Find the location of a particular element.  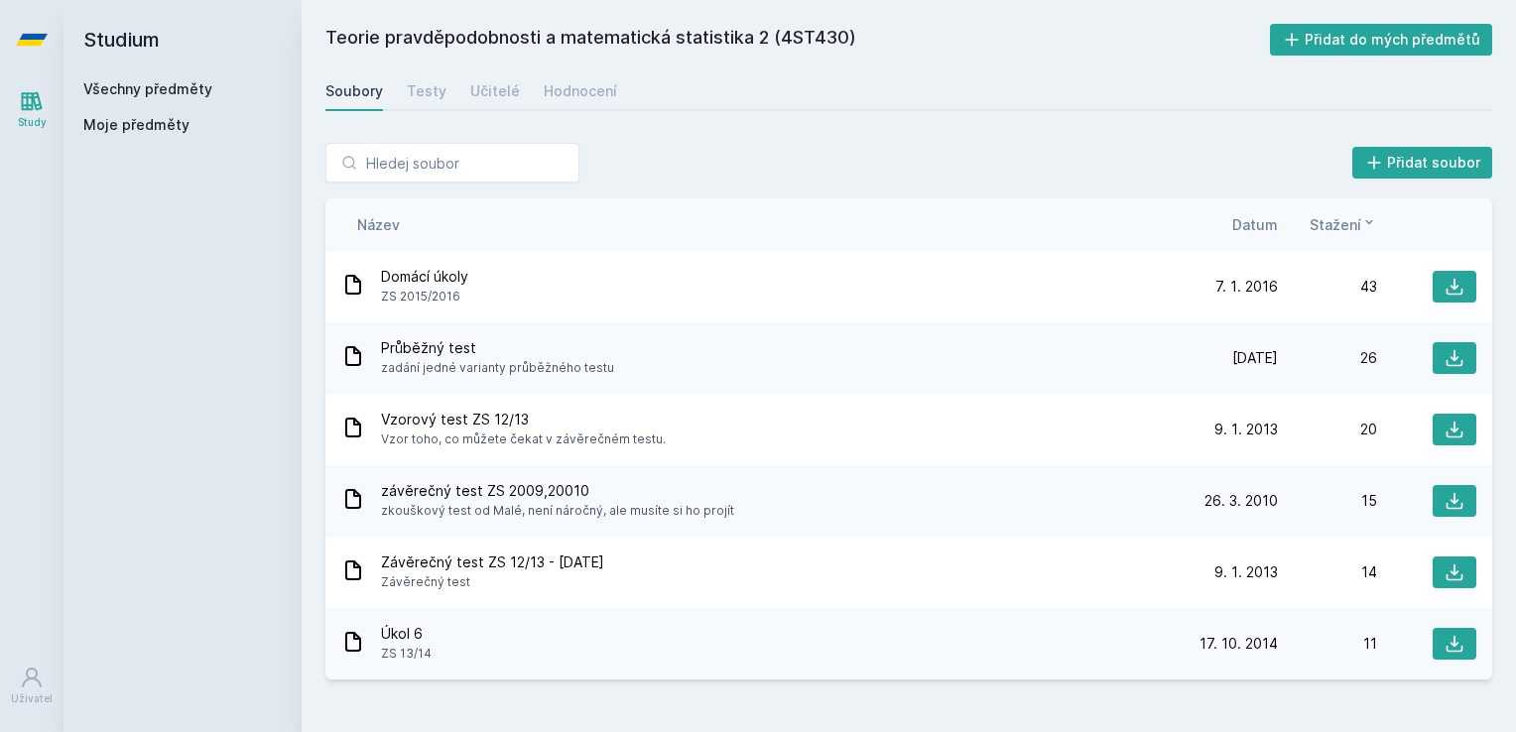

div: 14 is located at coordinates (1328, 572).